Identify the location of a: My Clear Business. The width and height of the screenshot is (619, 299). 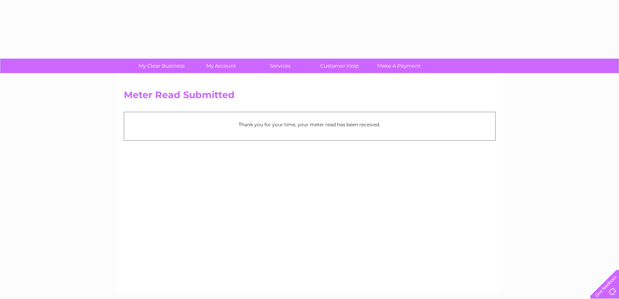
(161, 66).